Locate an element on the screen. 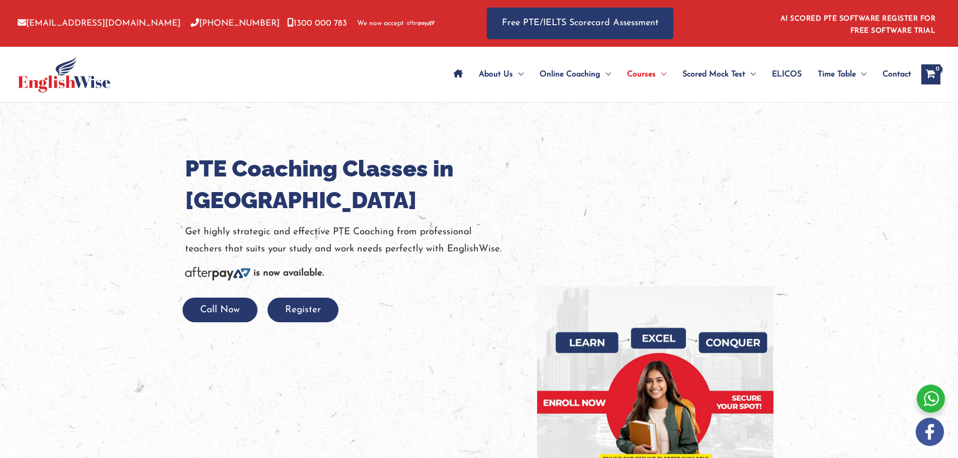 The height and width of the screenshot is (458, 958). img: white-facebook.png is located at coordinates (930, 432).